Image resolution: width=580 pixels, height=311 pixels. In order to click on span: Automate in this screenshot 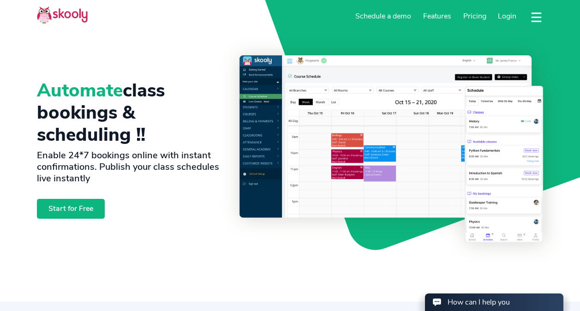, I will do `click(80, 90)`.